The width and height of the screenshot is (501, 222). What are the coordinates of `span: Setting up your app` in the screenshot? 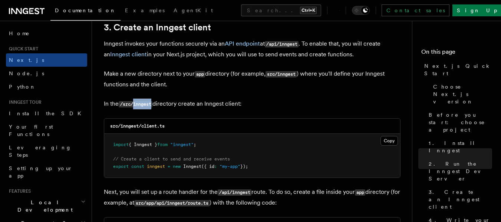 It's located at (41, 172).